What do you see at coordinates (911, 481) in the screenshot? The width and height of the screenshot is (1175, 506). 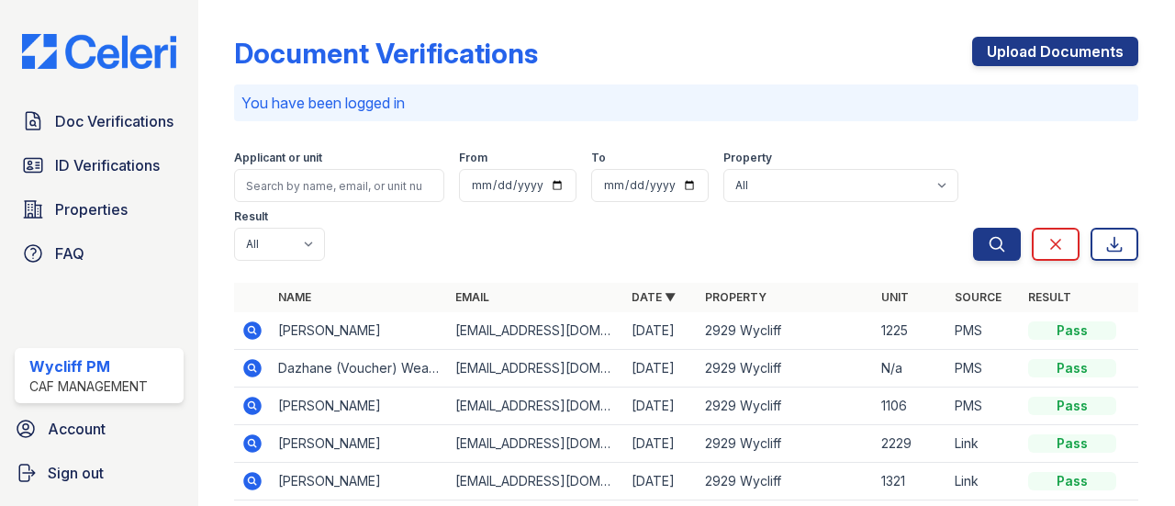 I see `td: 1321` at bounding box center [911, 481].